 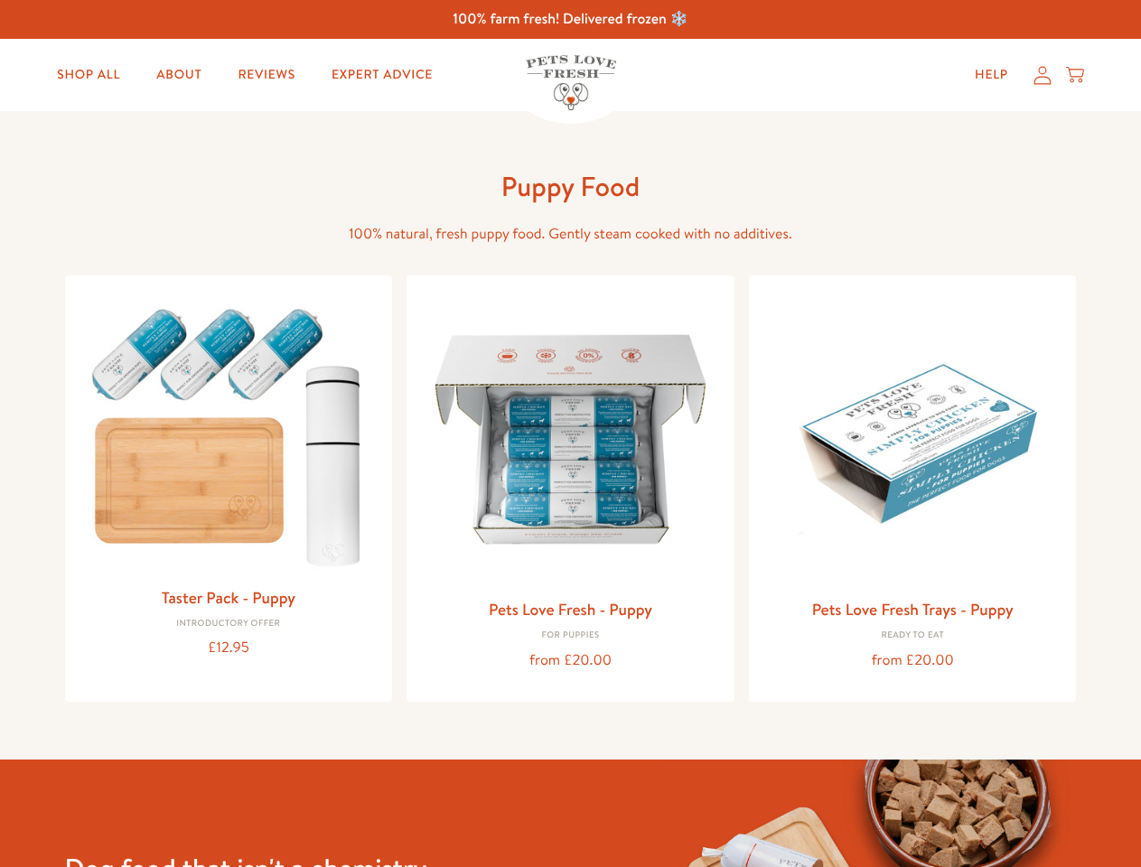 I want to click on div: Introductory Offer, so click(x=229, y=624).